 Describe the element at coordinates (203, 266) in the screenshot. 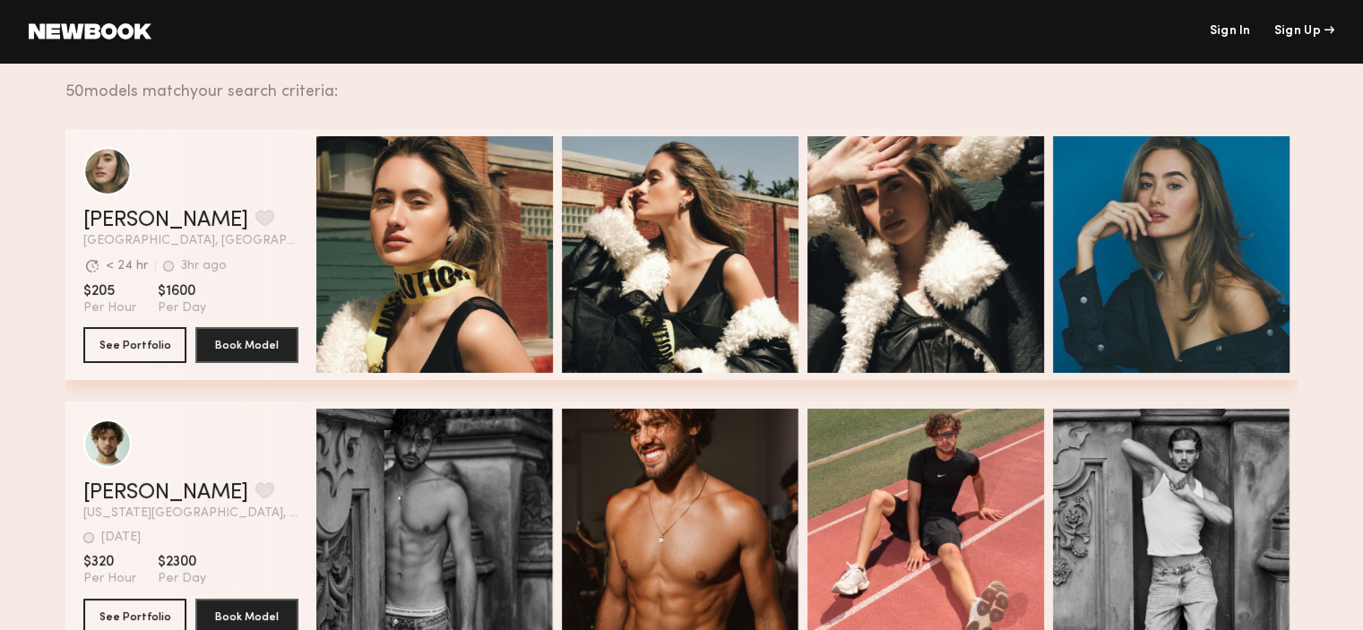

I see `div: 3hr ago` at that location.